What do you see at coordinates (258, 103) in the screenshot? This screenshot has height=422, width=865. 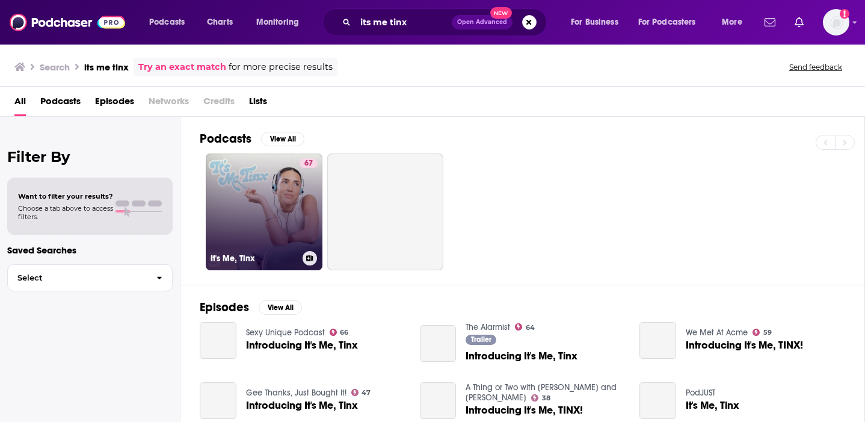 I see `span: Lists` at bounding box center [258, 103].